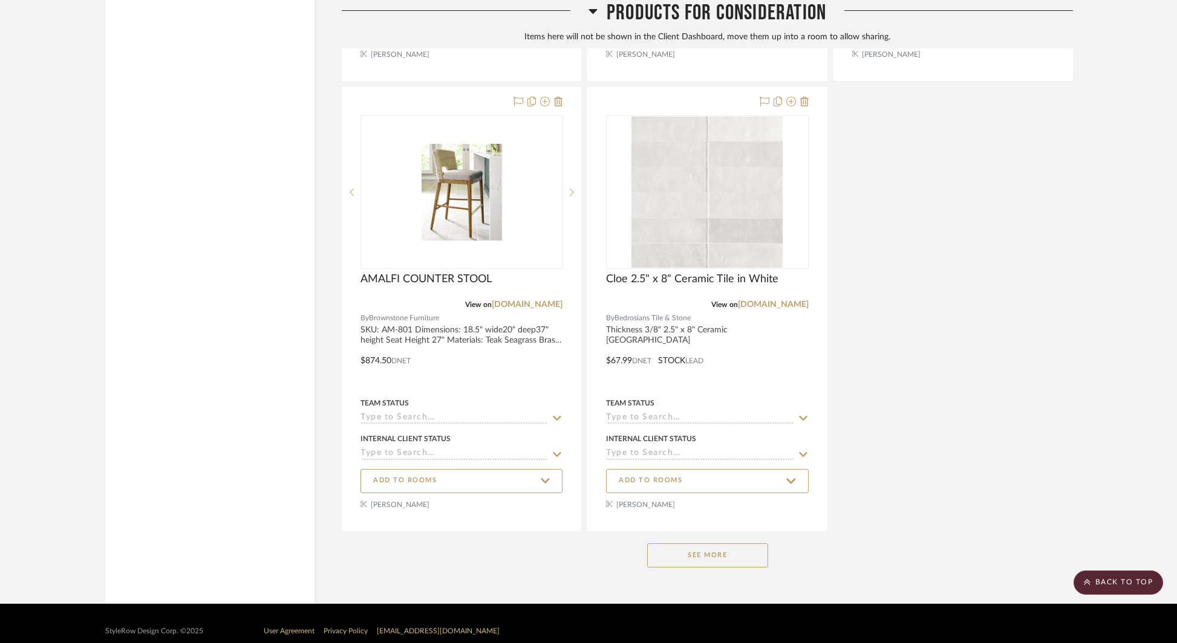 The width and height of the screenshot is (1177, 643). Describe the element at coordinates (707, 192) in the screenshot. I see `img: Cloe 2.5" x 8" Ceramic Tile in White` at that location.